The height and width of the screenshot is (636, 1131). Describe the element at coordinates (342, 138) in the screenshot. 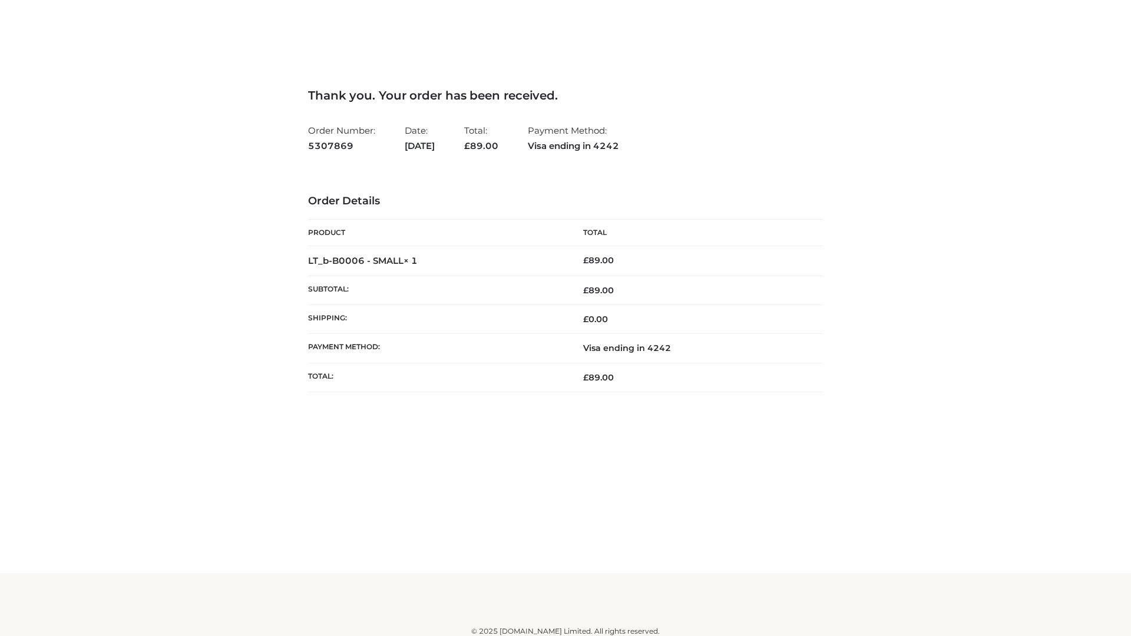

I see `li: Order Number:` at that location.